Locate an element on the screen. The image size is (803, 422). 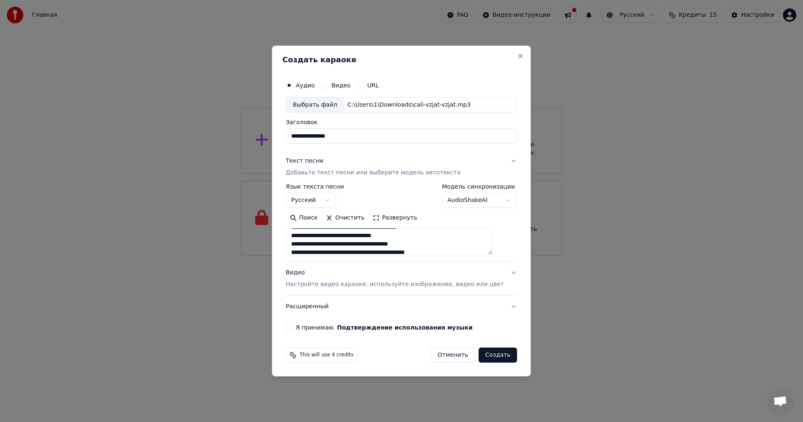
div: Видео is located at coordinates (394, 279).